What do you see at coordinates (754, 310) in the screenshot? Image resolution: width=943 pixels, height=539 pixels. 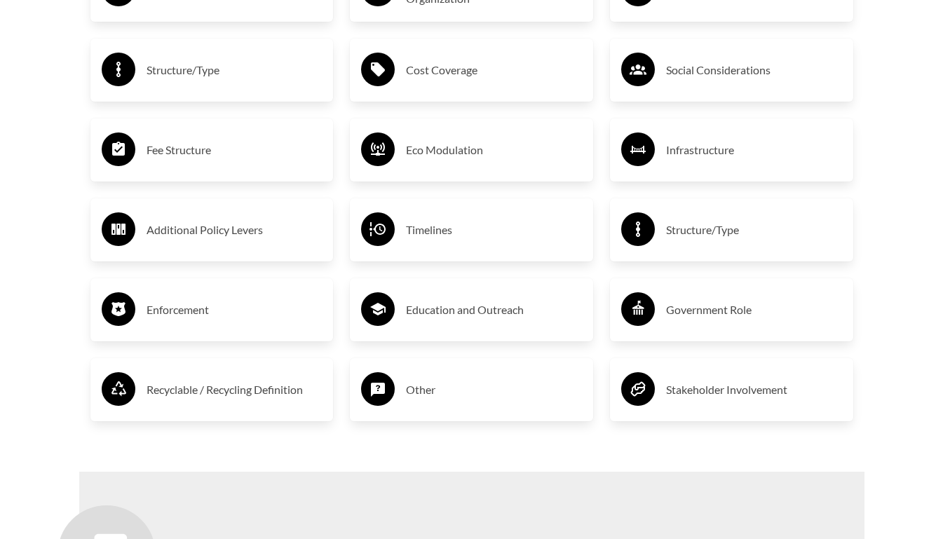 I see `h3: Government Role` at bounding box center [754, 310].